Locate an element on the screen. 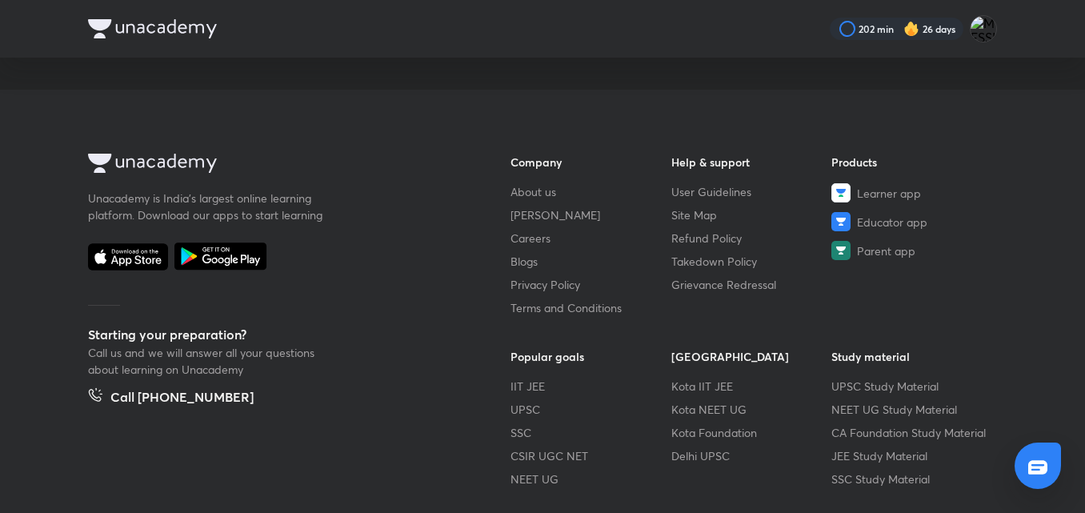 The image size is (1085, 513). h6: Popular goals is located at coordinates (590, 356).